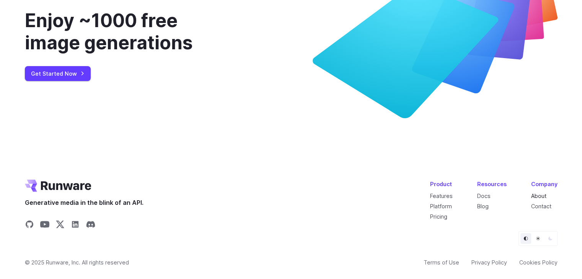  Describe the element at coordinates (539, 196) in the screenshot. I see `a: About` at that location.